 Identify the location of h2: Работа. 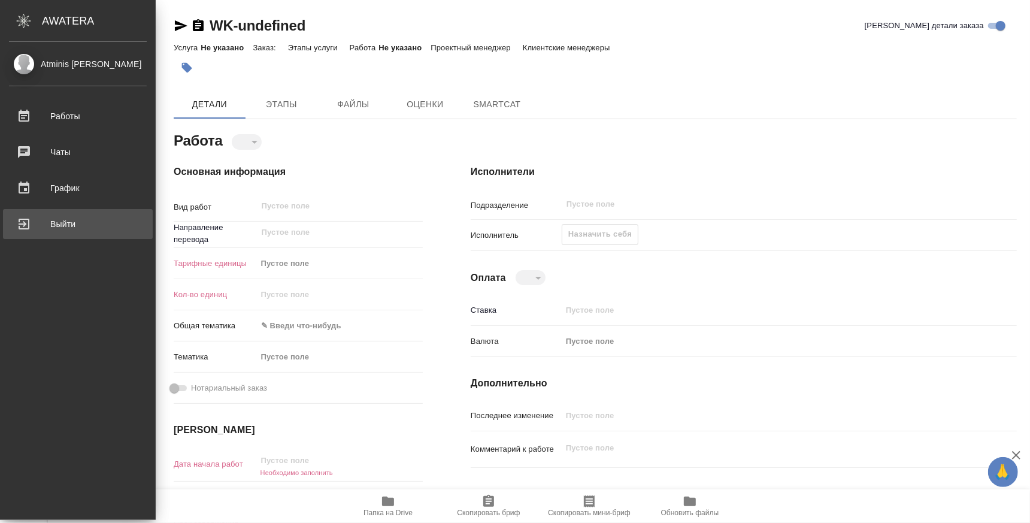
(198, 140).